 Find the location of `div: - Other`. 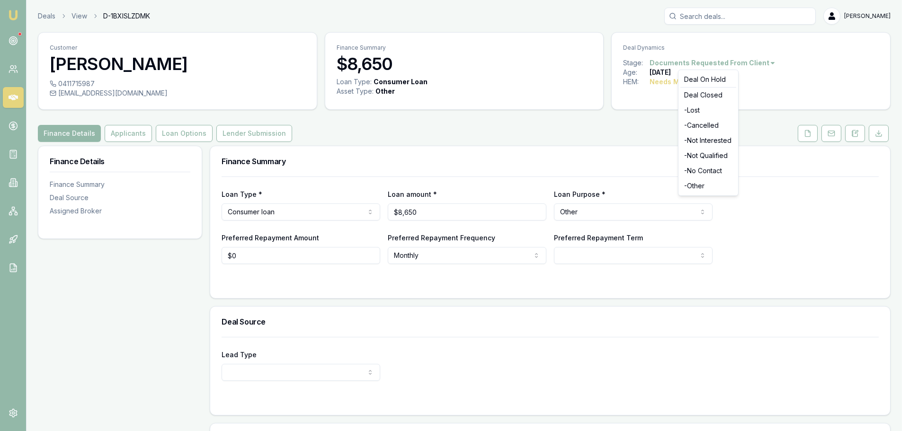

div: - Other is located at coordinates (708, 186).